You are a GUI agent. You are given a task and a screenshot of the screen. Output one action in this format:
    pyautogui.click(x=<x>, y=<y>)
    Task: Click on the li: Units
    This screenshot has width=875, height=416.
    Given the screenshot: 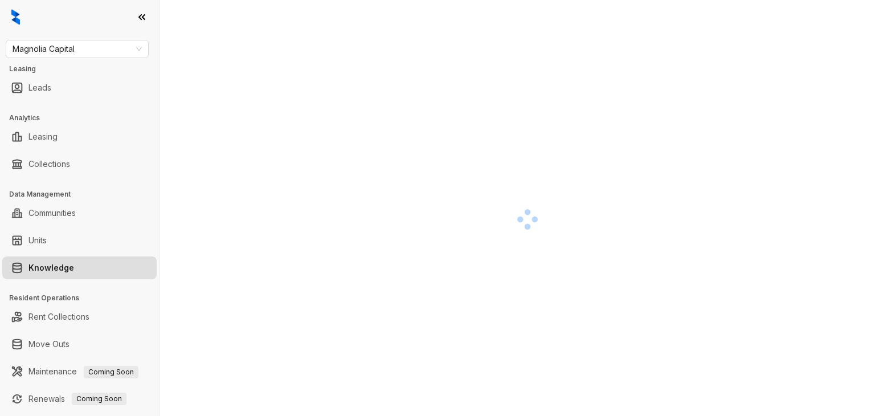 What is the action you would take?
    pyautogui.click(x=79, y=240)
    